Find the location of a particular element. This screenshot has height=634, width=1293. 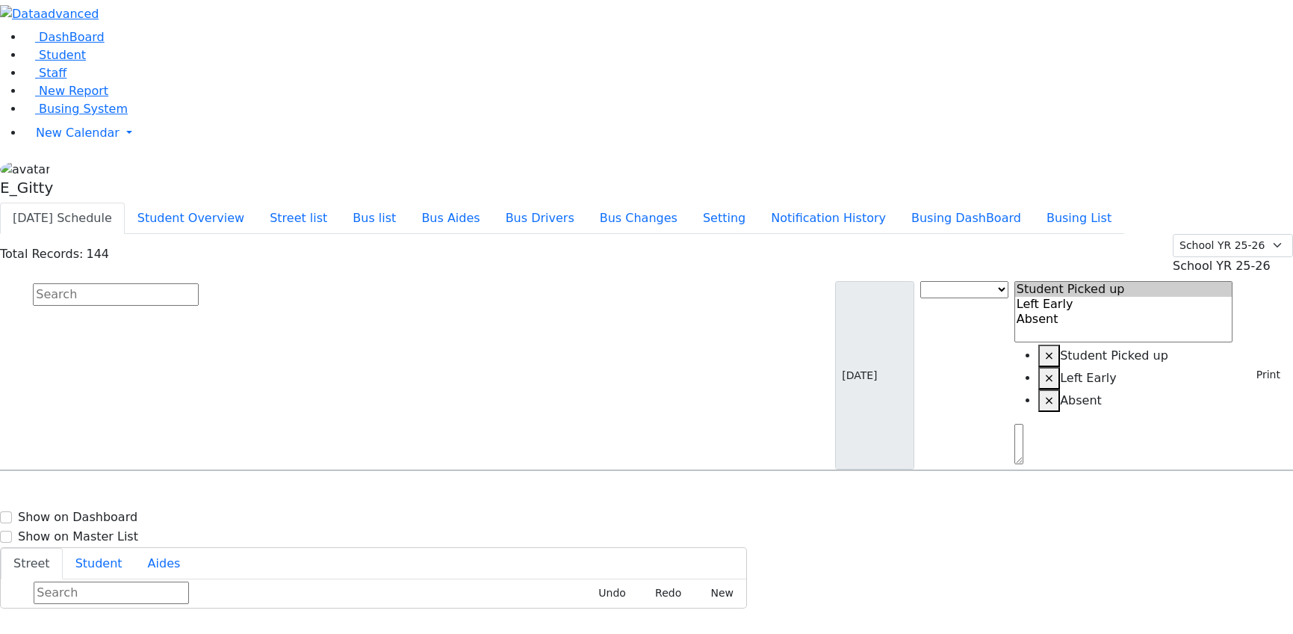

span: DashBoard is located at coordinates (72, 37).